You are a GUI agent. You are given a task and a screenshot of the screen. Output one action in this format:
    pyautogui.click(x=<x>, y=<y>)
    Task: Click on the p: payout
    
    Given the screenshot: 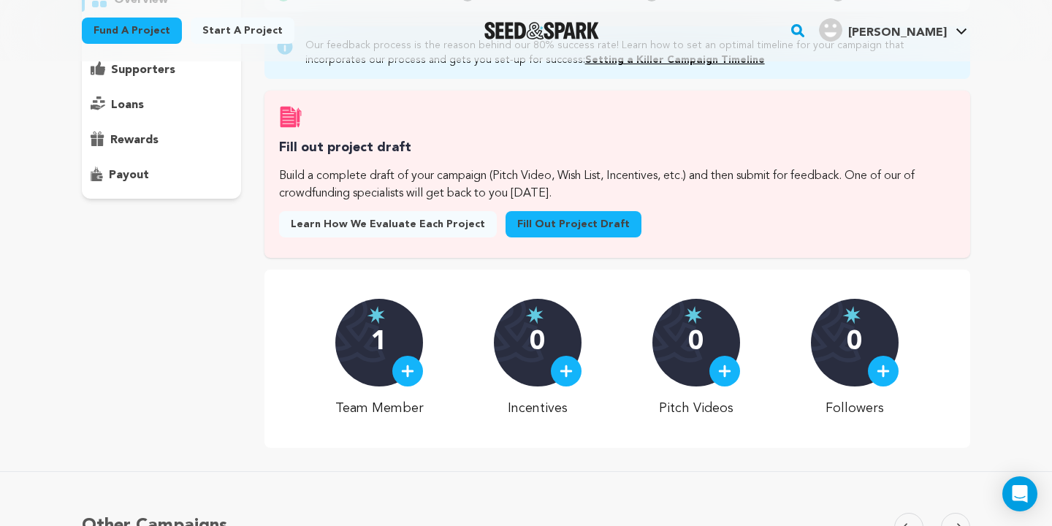 What is the action you would take?
    pyautogui.click(x=129, y=175)
    